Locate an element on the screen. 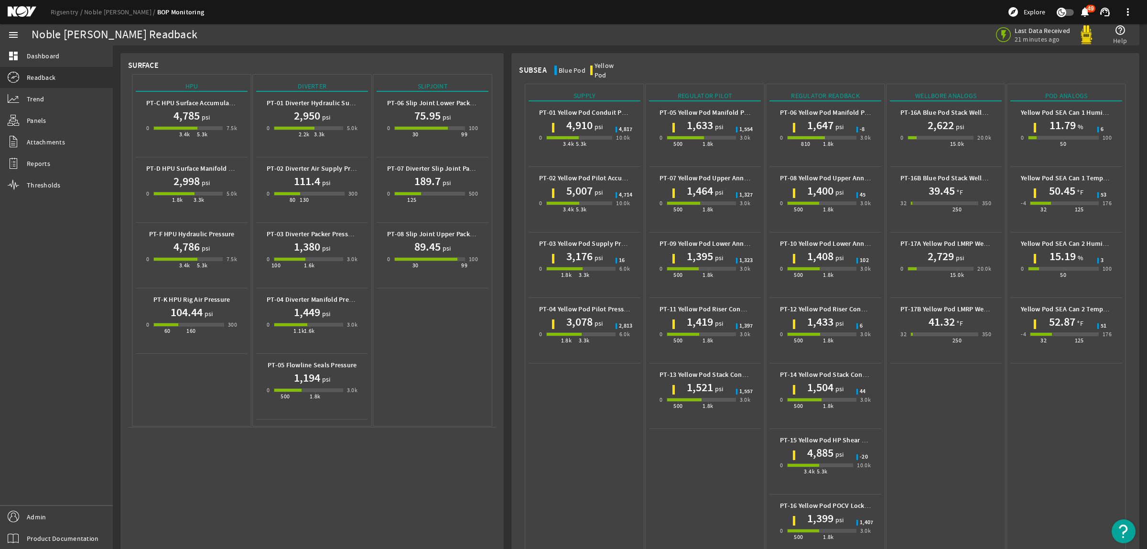  span: Dashboard is located at coordinates (43, 56).